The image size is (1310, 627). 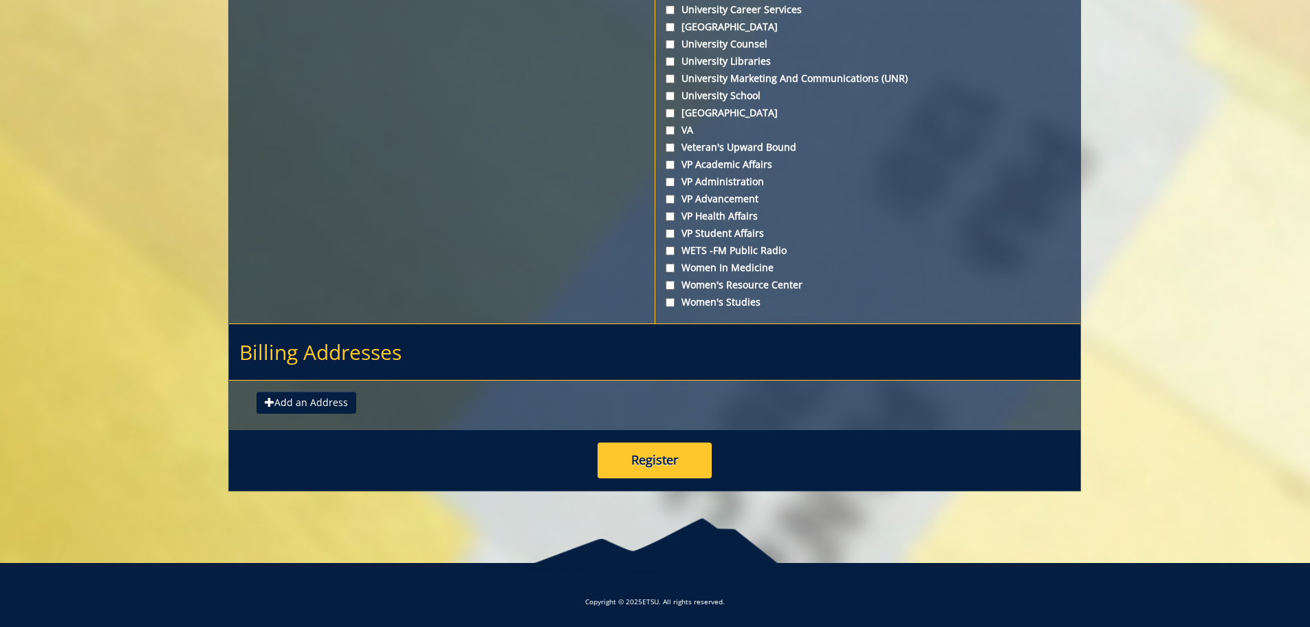 I want to click on label: Veteran's Upward Bound, so click(x=868, y=147).